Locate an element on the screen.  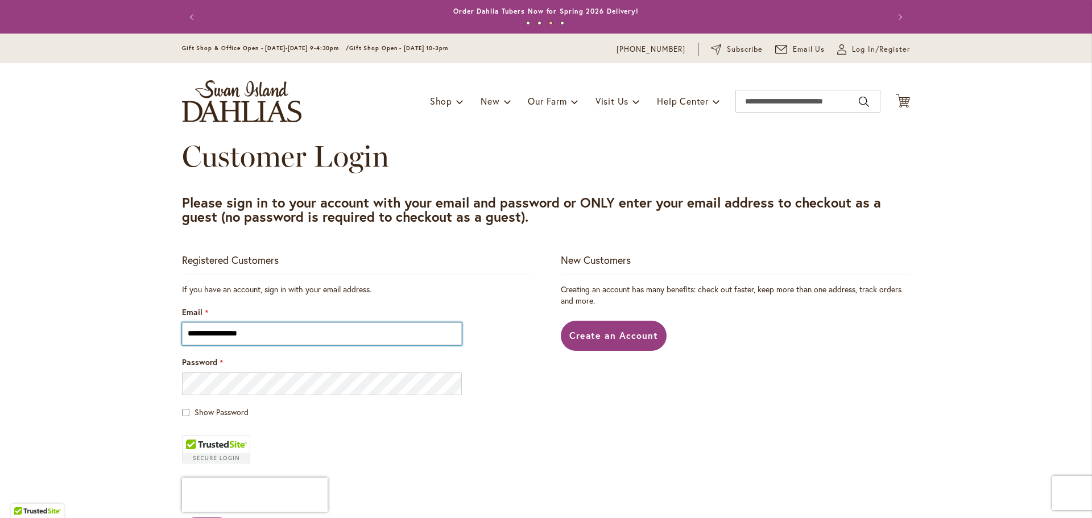
button: 1 of 4 is located at coordinates (528, 23).